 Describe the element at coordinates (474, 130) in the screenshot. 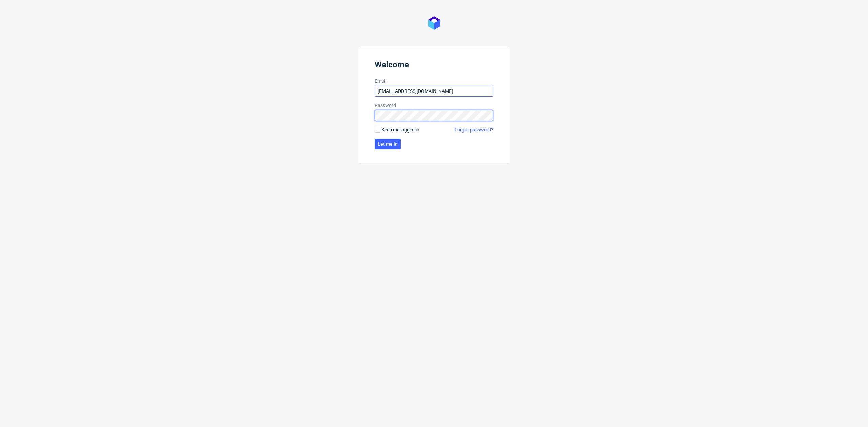

I see `a: Forgot password?` at that location.